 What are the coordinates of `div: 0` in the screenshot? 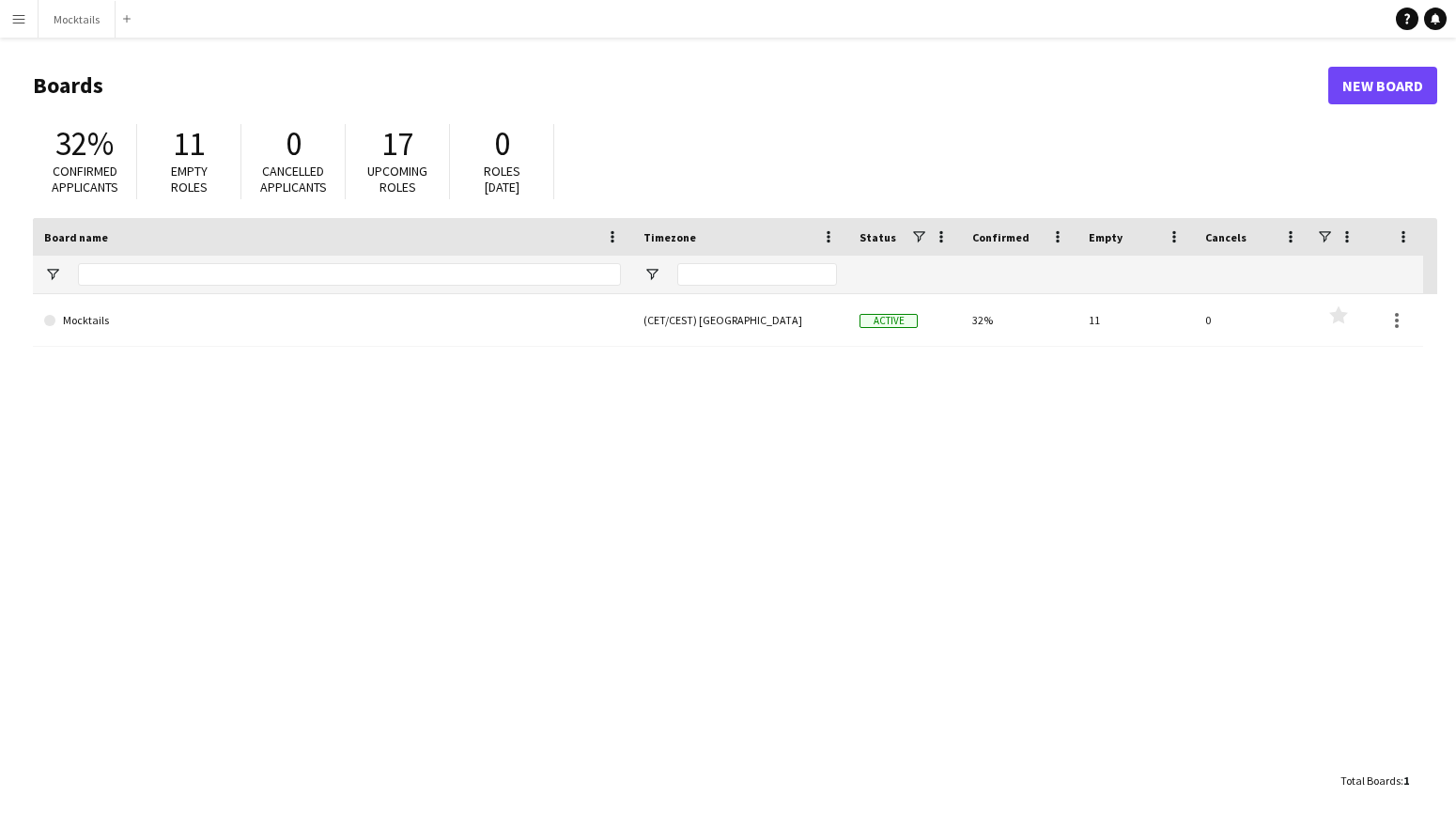 It's located at (1252, 319).